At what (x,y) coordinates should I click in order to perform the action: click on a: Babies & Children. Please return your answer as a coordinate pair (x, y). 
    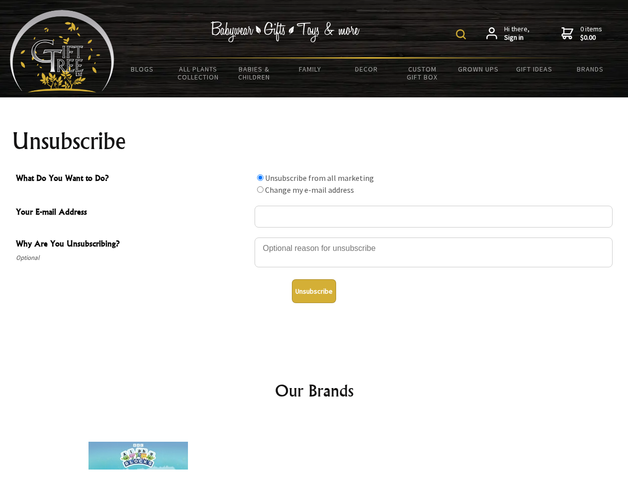
    Looking at the image, I should click on (254, 73).